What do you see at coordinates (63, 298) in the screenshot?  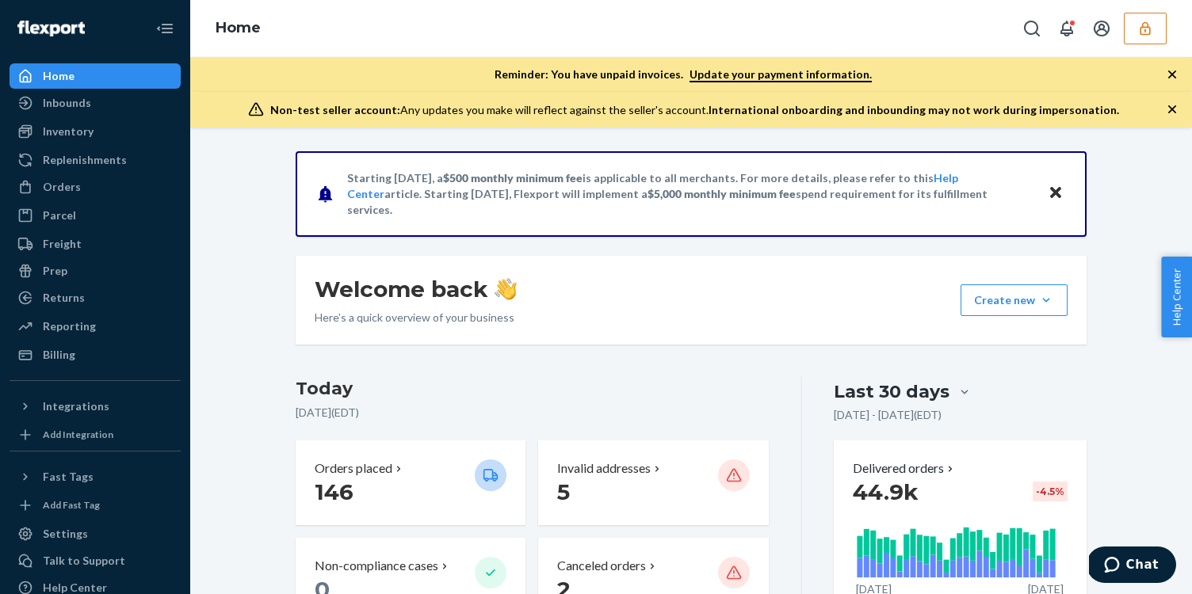 I see `div: Returns` at bounding box center [63, 298].